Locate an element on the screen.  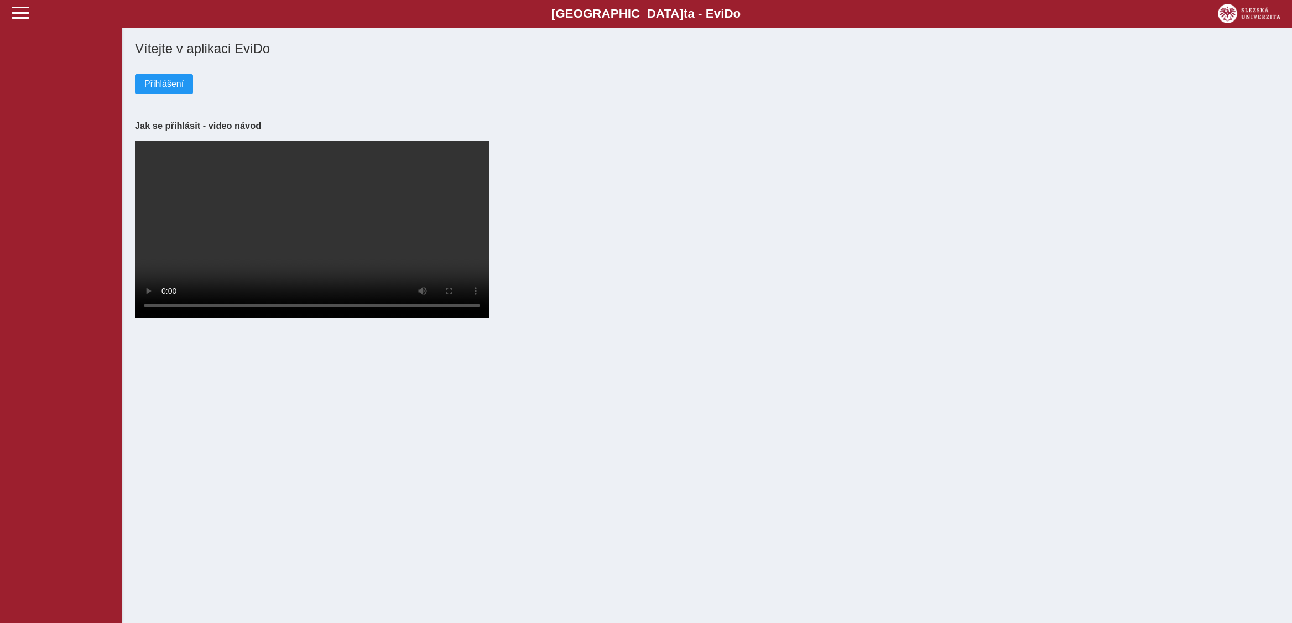
span: D is located at coordinates (728, 13).